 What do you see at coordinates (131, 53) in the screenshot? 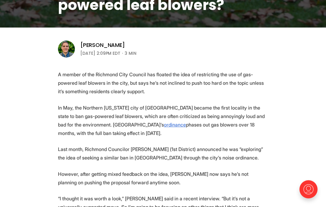
I see `span: 3 min` at bounding box center [131, 53].